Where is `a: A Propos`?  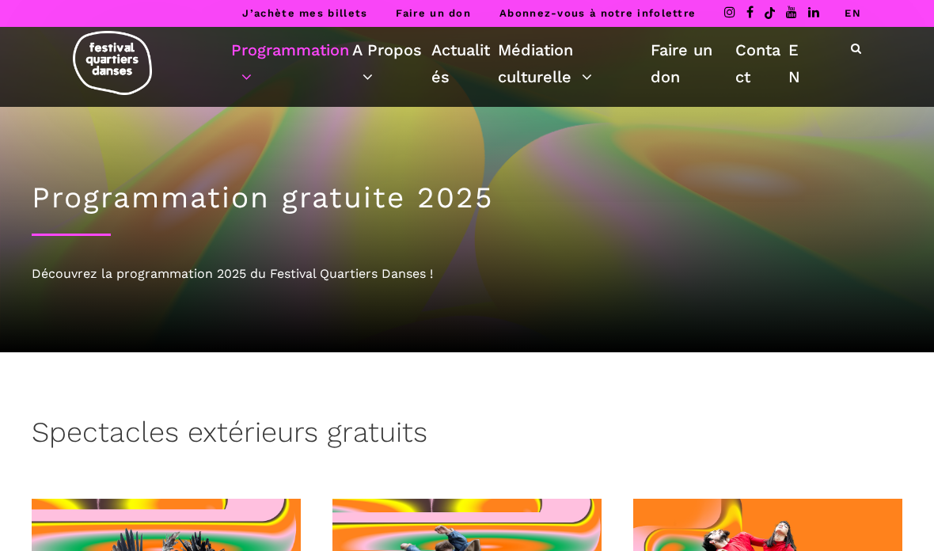
a: A Propos is located at coordinates (392, 63).